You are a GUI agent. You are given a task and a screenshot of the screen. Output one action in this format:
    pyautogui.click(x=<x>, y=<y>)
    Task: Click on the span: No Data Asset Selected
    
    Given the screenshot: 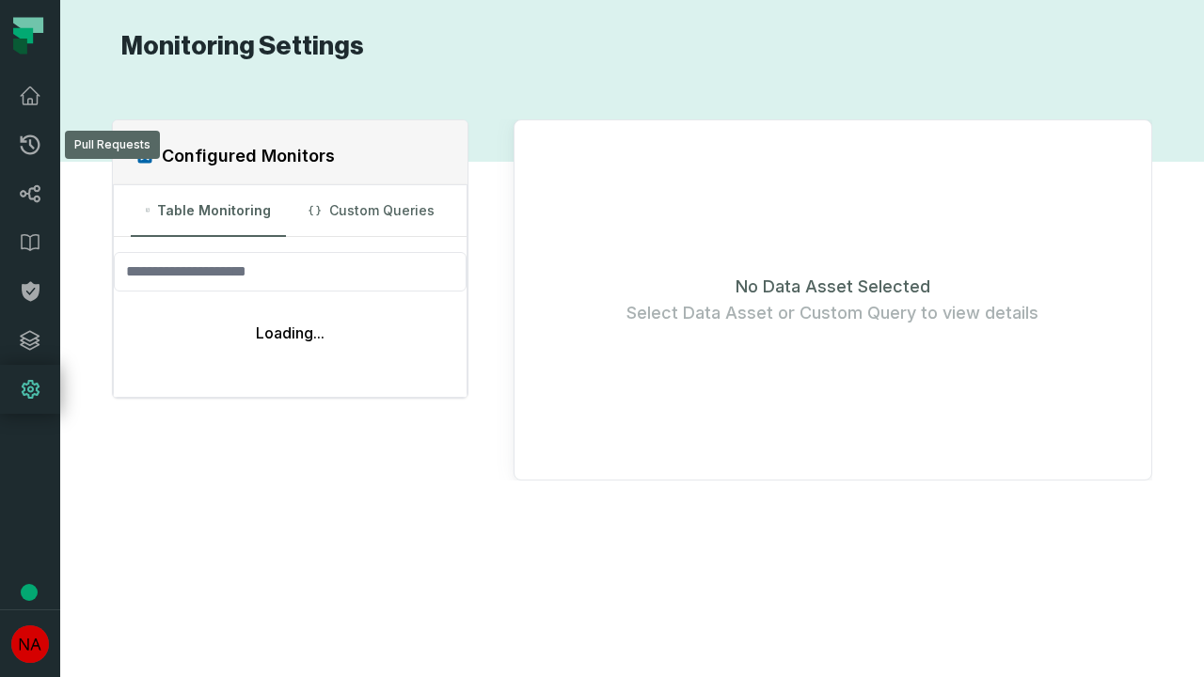 What is the action you would take?
    pyautogui.click(x=833, y=287)
    